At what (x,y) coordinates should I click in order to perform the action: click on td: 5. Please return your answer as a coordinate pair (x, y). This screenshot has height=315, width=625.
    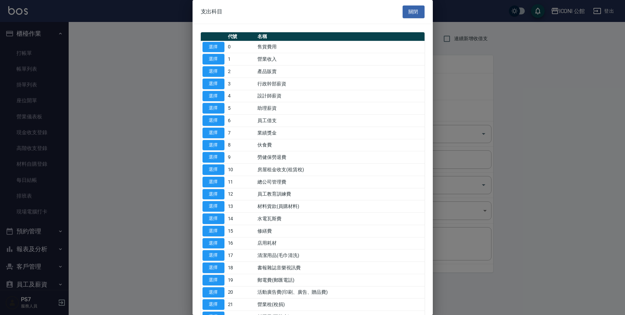
    Looking at the image, I should click on (241, 108).